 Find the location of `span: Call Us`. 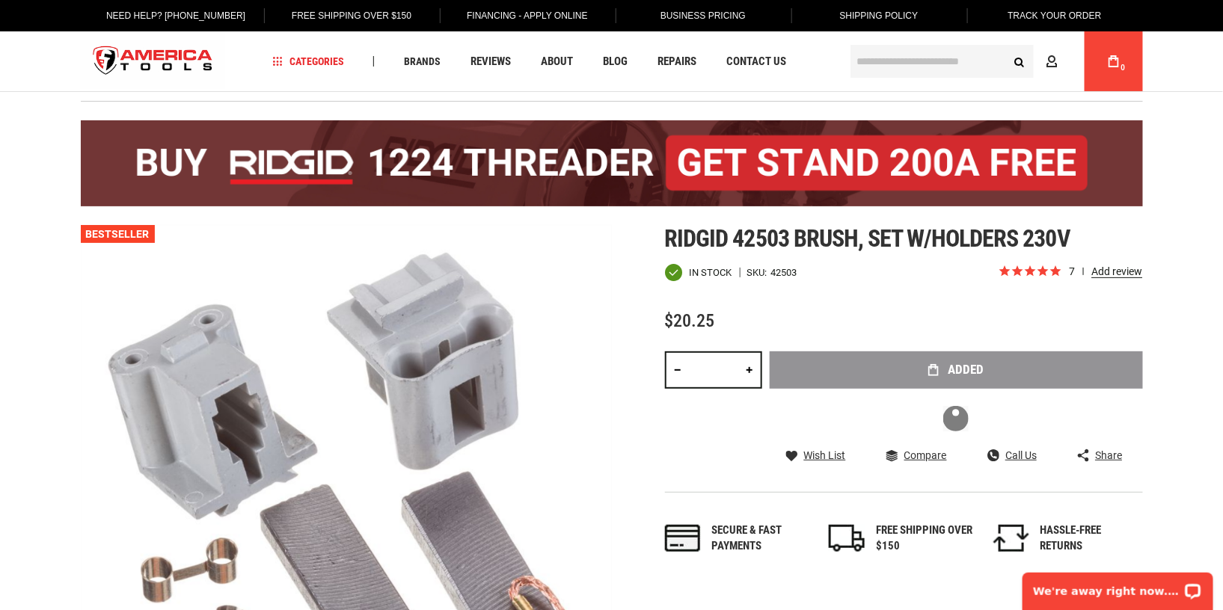

span: Call Us is located at coordinates (1021, 456).